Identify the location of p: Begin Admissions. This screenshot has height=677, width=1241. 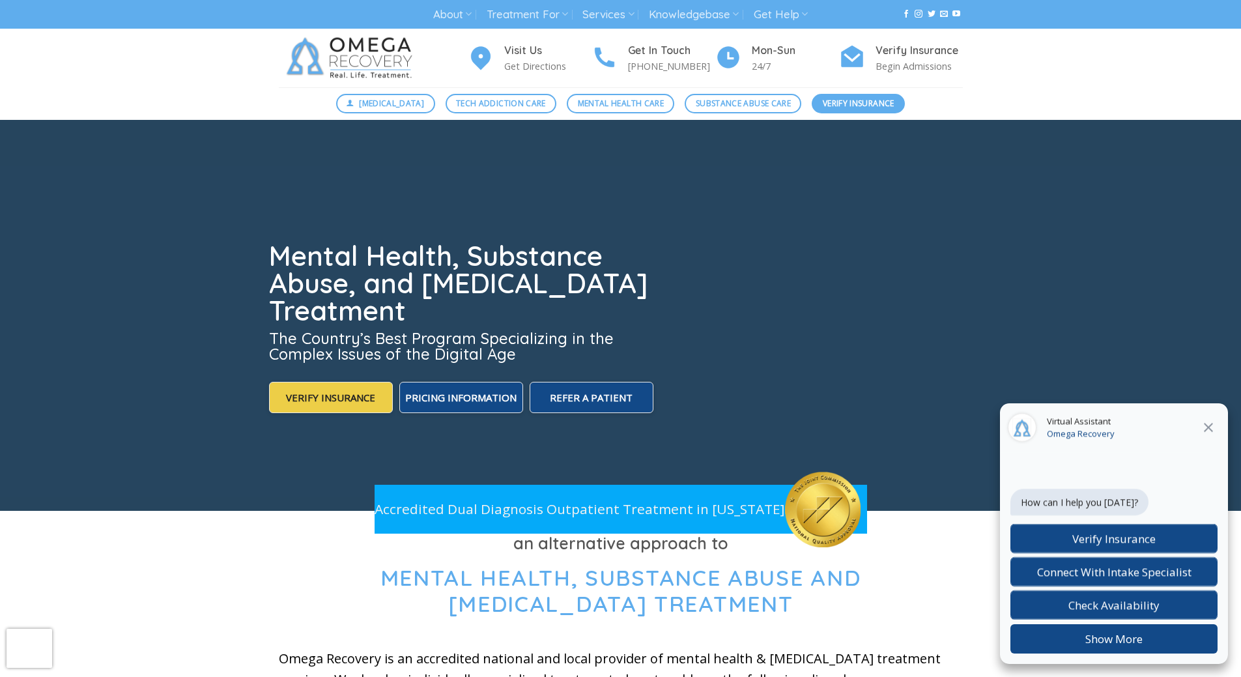
(919, 66).